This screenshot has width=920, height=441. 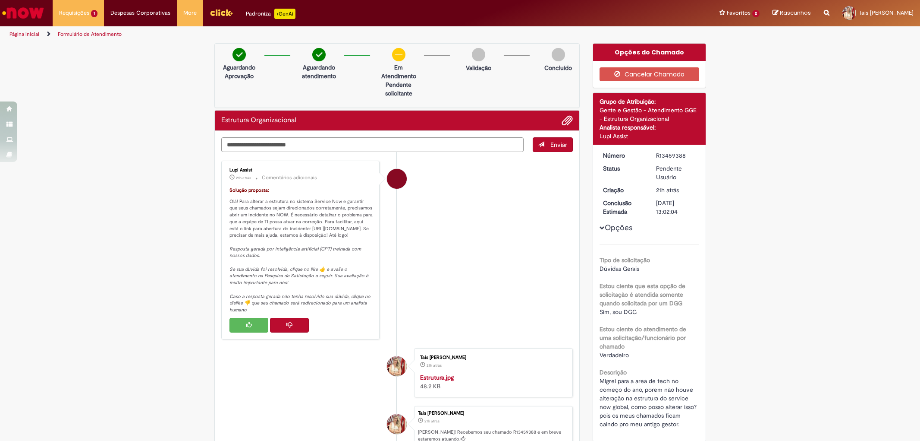 I want to click on button: Cancelar Chamado, so click(x=649, y=74).